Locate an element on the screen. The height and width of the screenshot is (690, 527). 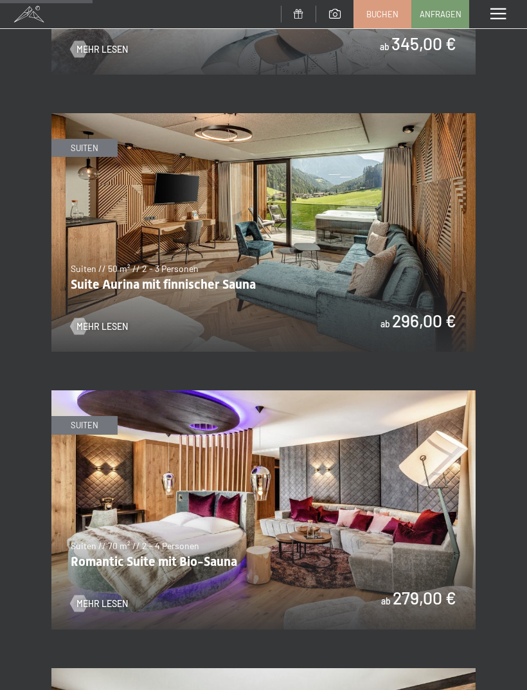
a: Romantic Suite mit Bio-Sauna is located at coordinates (264, 395).